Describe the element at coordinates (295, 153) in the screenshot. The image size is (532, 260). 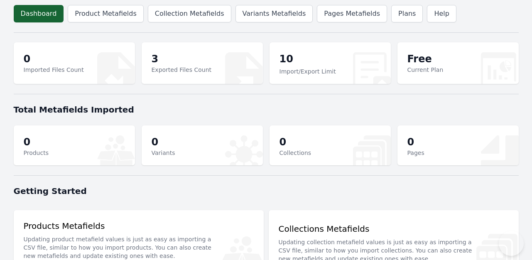
I see `p: Collections` at that location.